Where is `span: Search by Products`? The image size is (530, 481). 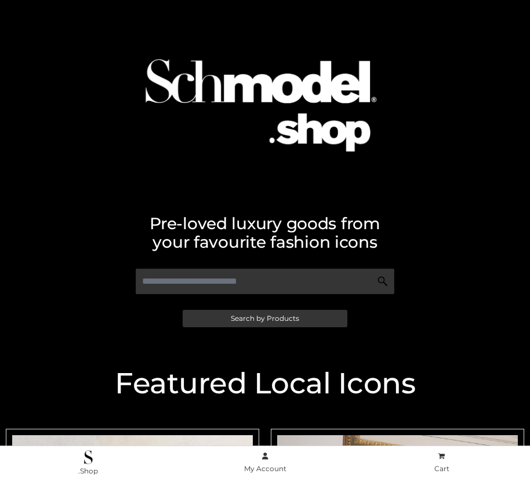 span: Search by Products is located at coordinates (265, 319).